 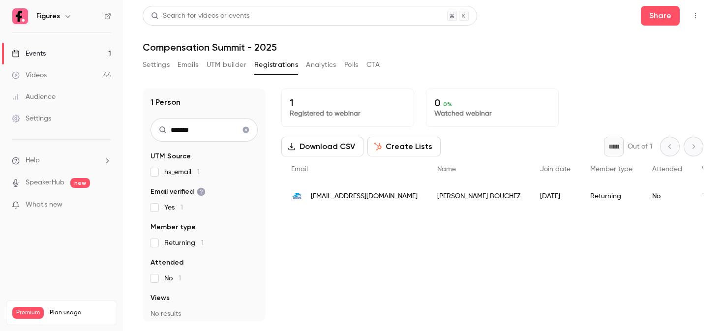 What do you see at coordinates (80, 183) in the screenshot?
I see `span: new` at bounding box center [80, 183].